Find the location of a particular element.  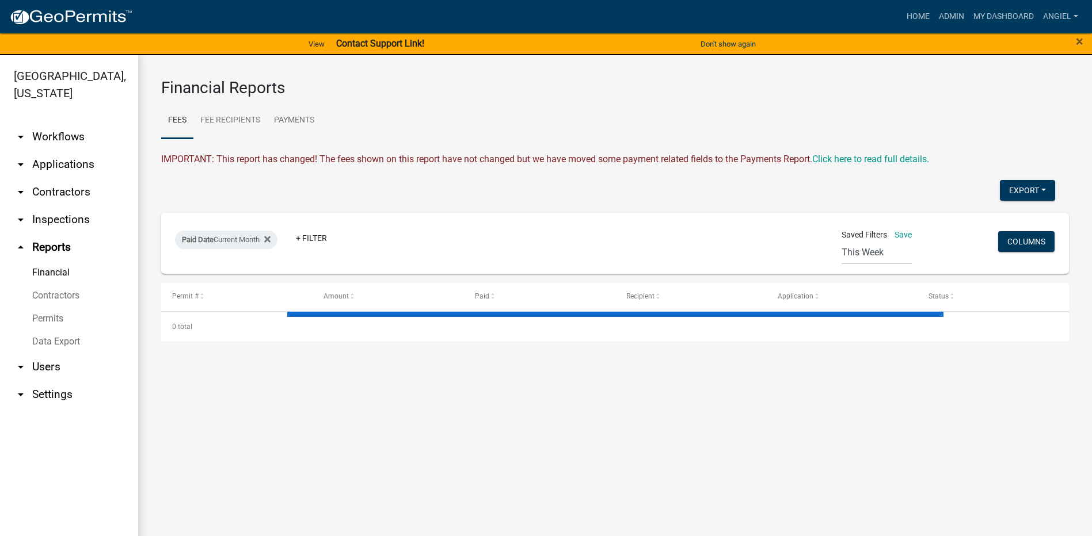

datatable-header-cell: Recipient is located at coordinates (690, 297).